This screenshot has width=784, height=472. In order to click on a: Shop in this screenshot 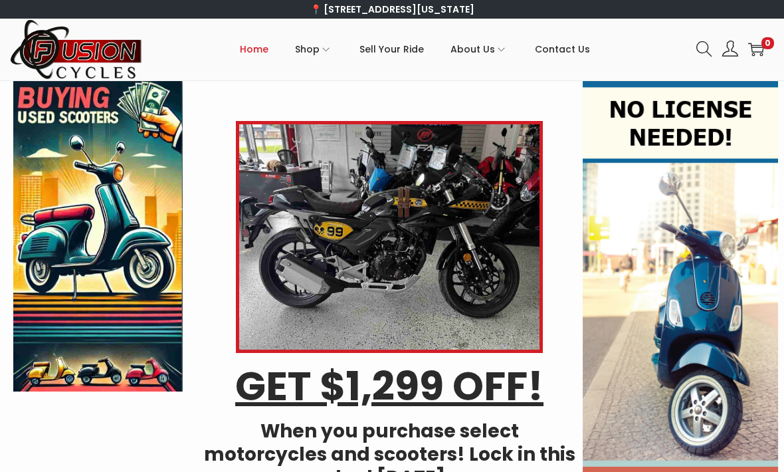, I will do `click(314, 49)`.